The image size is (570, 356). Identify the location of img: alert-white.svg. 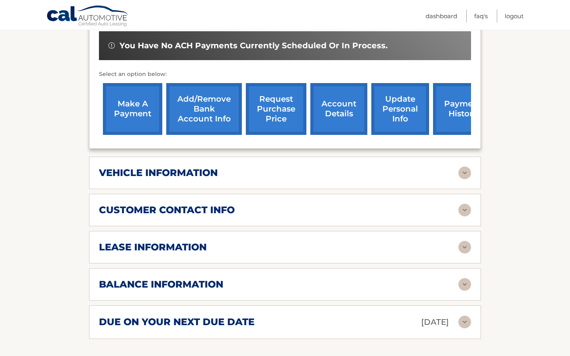
(112, 46).